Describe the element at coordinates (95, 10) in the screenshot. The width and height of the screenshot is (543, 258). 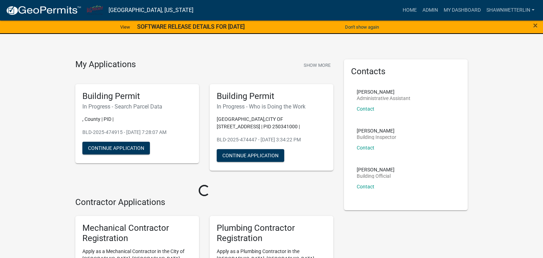
I see `img: City of La Crescent, Minnesota` at that location.